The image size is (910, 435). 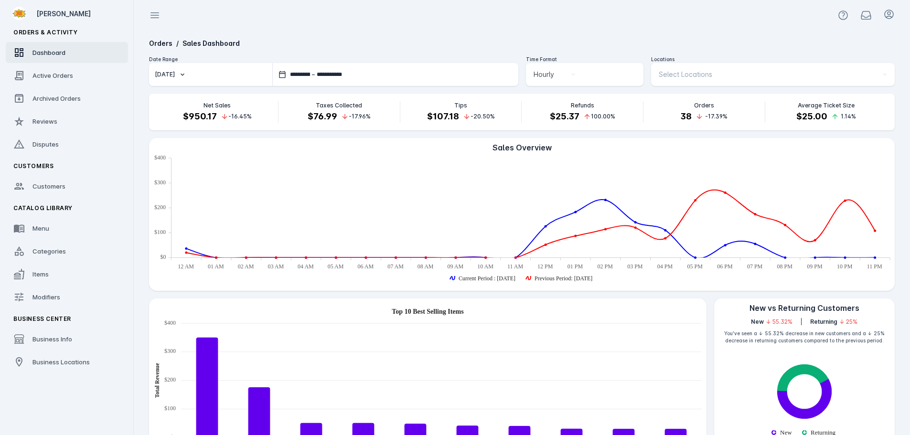 I want to click on ellipse: Sun Oct 05 2025 12:00:00 GMT-0500 (Central Daylight Time): 51.86, Previous Period: Sep 28, so click(x=545, y=245).